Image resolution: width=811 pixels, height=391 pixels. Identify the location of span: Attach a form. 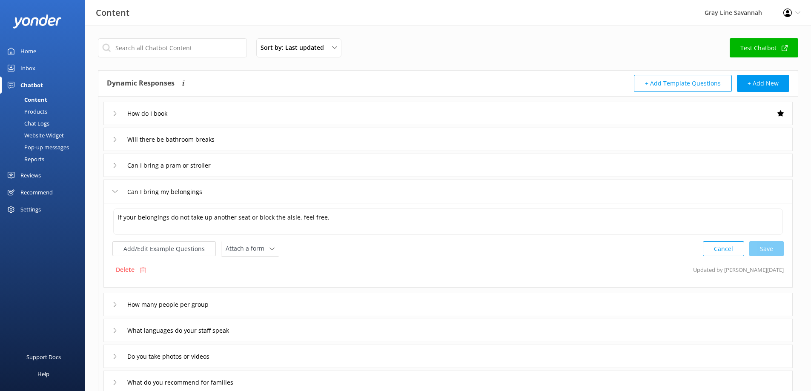
(247, 249).